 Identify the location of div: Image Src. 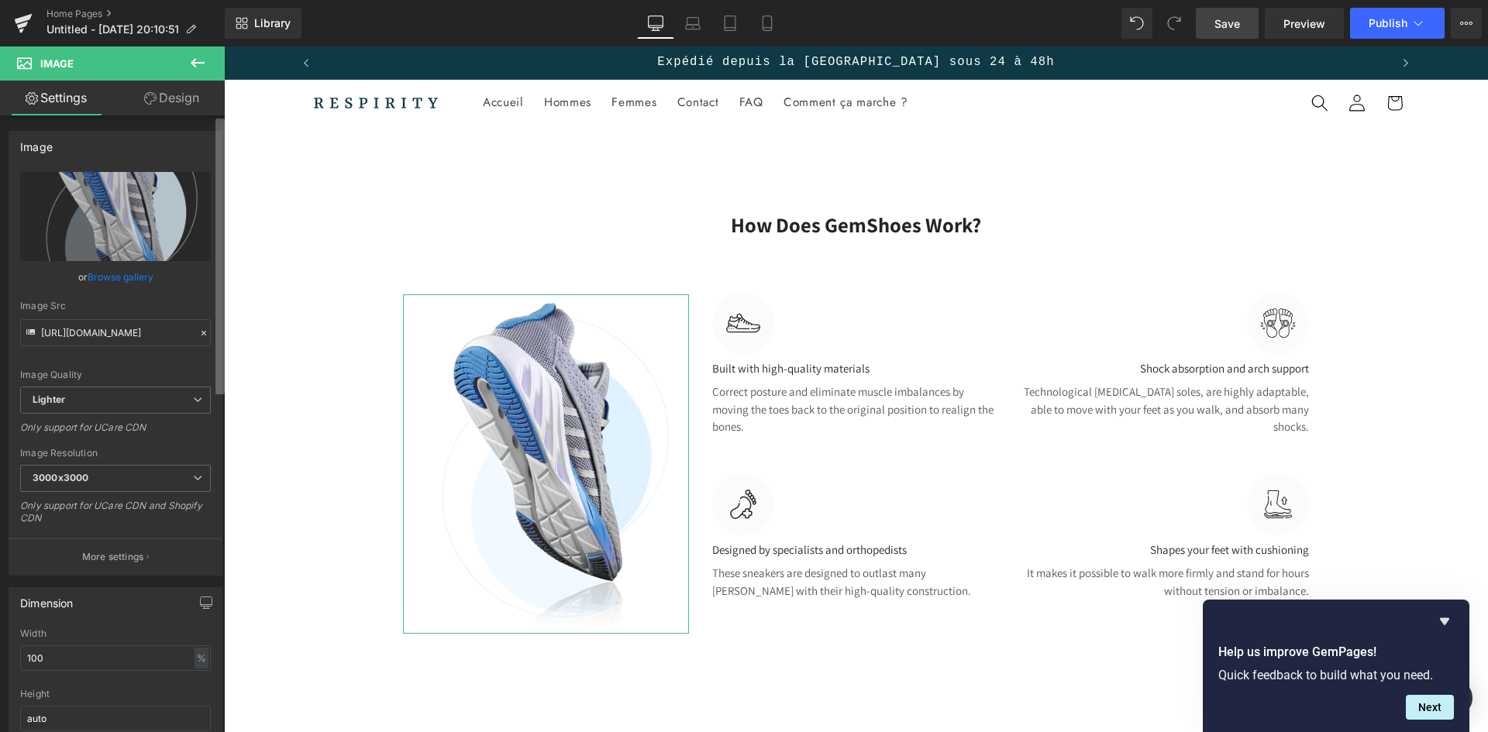
(115, 306).